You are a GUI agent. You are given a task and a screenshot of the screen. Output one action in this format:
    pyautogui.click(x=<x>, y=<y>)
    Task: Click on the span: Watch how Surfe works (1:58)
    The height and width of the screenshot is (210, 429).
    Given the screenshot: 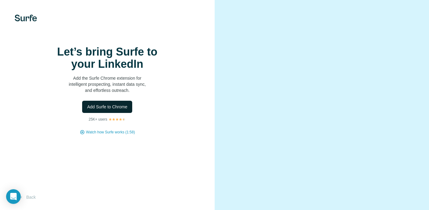 What is the action you would take?
    pyautogui.click(x=111, y=132)
    